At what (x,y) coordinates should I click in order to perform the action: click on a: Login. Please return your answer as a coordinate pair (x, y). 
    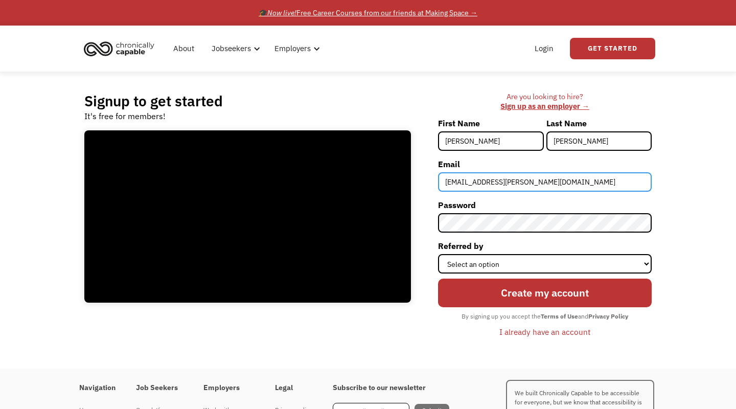
    Looking at the image, I should click on (544, 49).